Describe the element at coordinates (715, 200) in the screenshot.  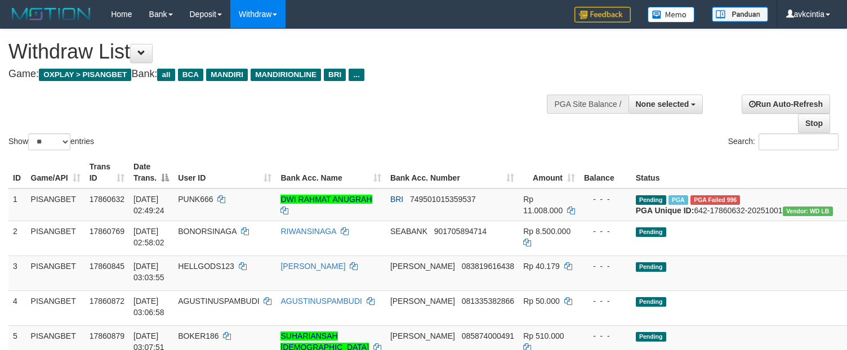
I see `span: PGA Error` at that location.